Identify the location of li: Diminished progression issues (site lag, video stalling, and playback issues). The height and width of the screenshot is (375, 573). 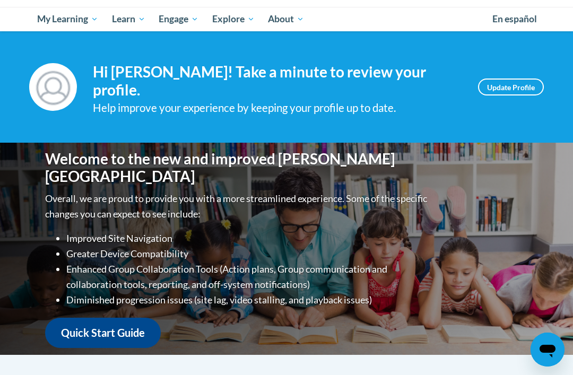
(248, 300).